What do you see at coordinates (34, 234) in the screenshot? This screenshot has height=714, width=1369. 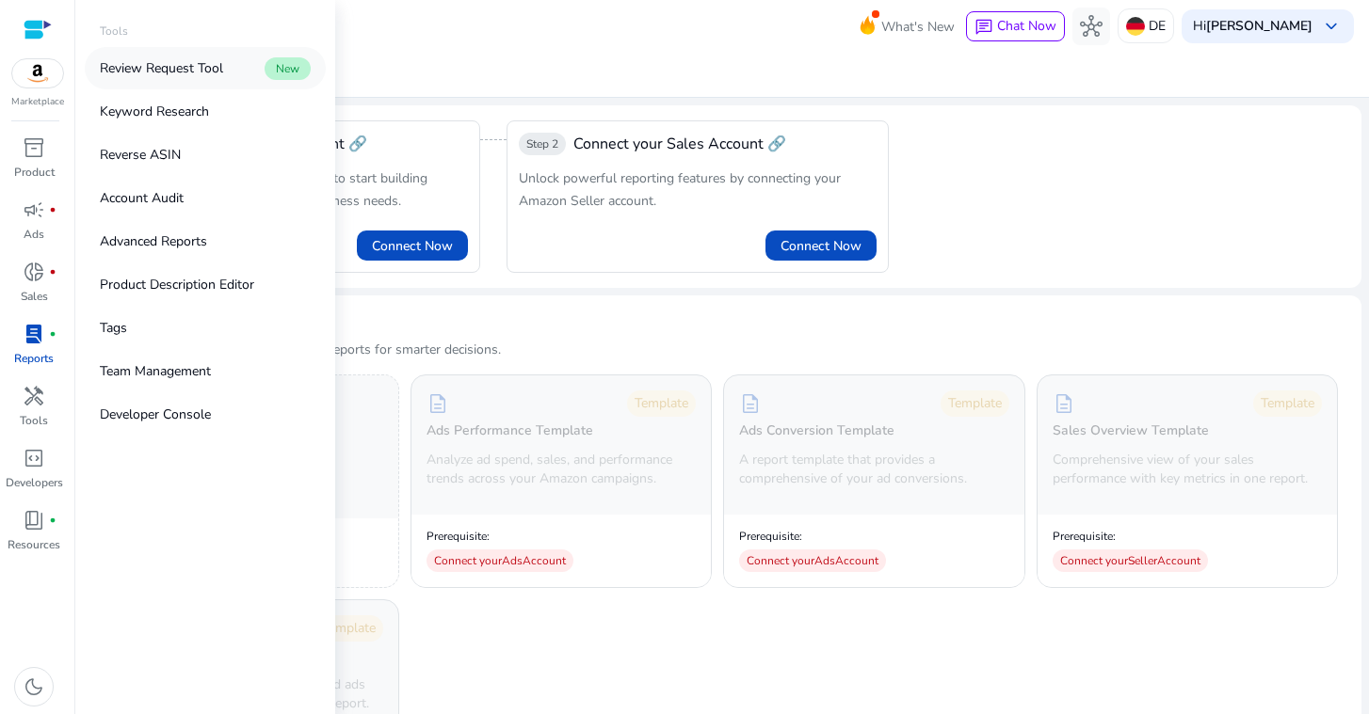 I see `p: Ads` at bounding box center [34, 234].